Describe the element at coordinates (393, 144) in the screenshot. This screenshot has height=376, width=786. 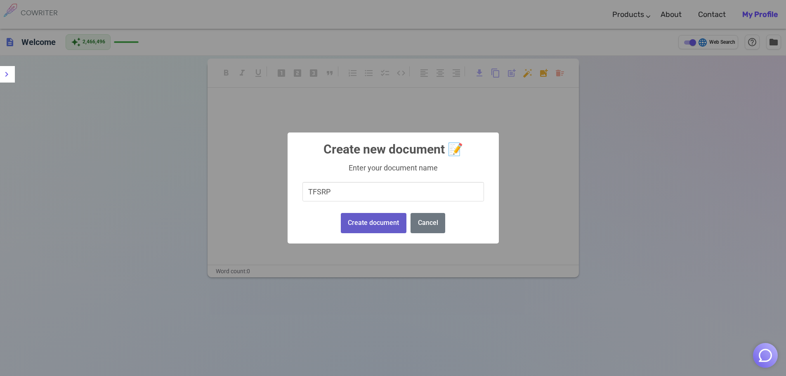
I see `h2: Create new document 📝` at that location.